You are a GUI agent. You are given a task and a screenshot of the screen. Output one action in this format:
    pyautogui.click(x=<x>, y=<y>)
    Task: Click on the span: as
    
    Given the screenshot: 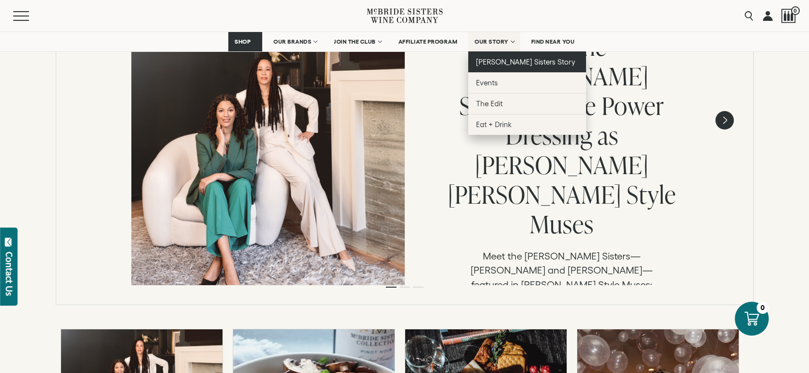 What is the action you would take?
    pyautogui.click(x=608, y=135)
    